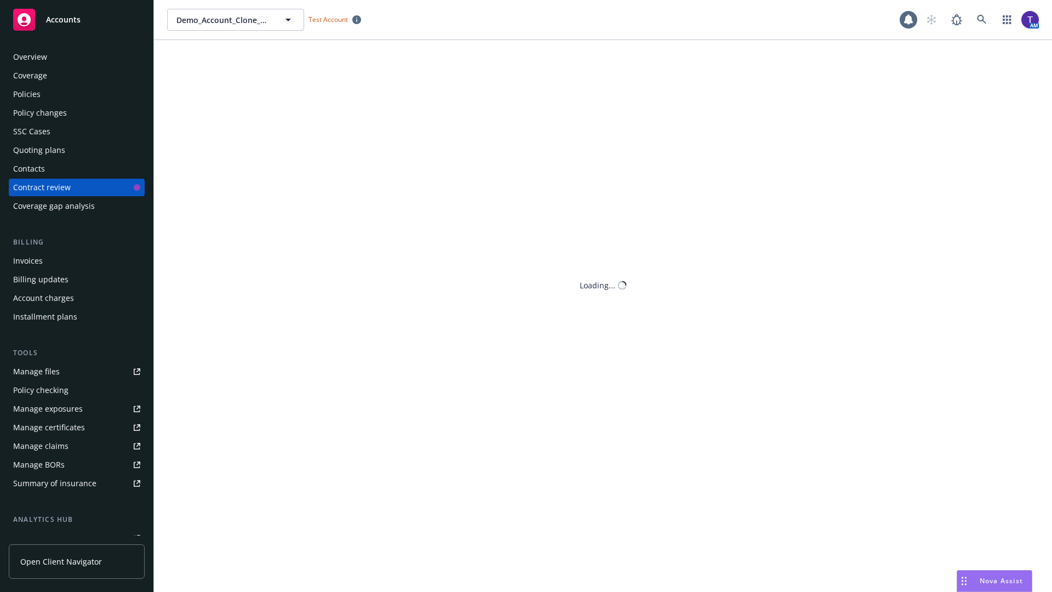 The height and width of the screenshot is (592, 1052). I want to click on div: Coverage gap analysis, so click(54, 206).